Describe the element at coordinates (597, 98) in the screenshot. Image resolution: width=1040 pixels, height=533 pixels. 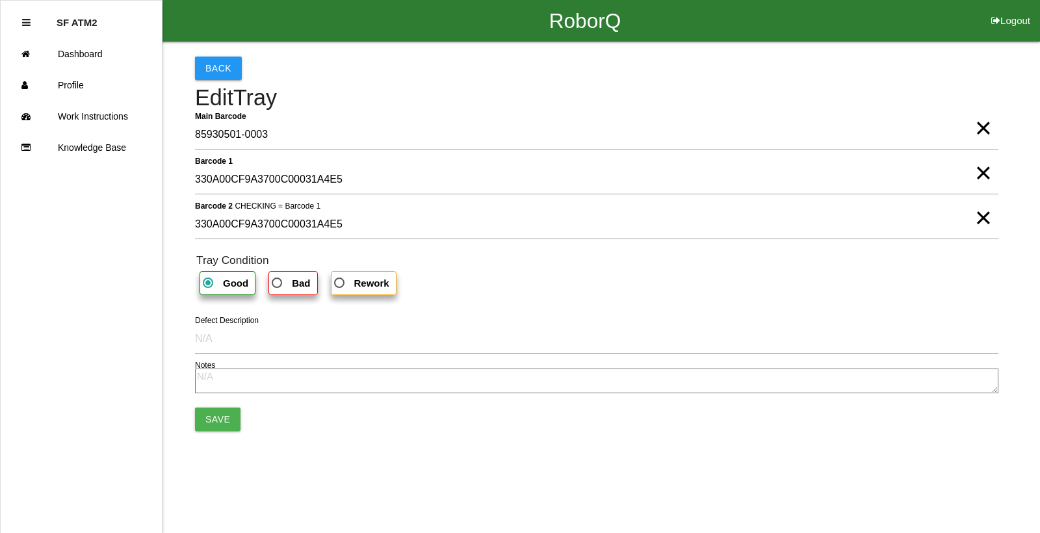
I see `h4: Edit Tray` at that location.